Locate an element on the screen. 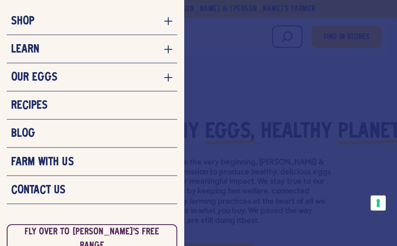  a: Farm With Us is located at coordinates (91, 162).